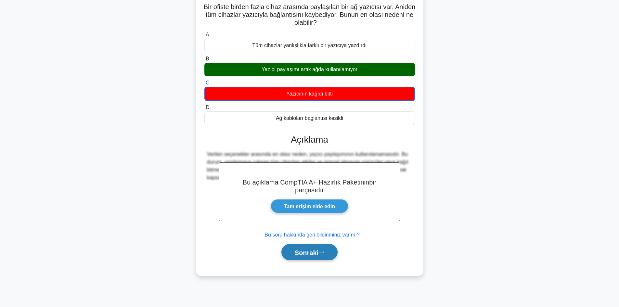 The image size is (619, 307). I want to click on font: B., so click(208, 59).